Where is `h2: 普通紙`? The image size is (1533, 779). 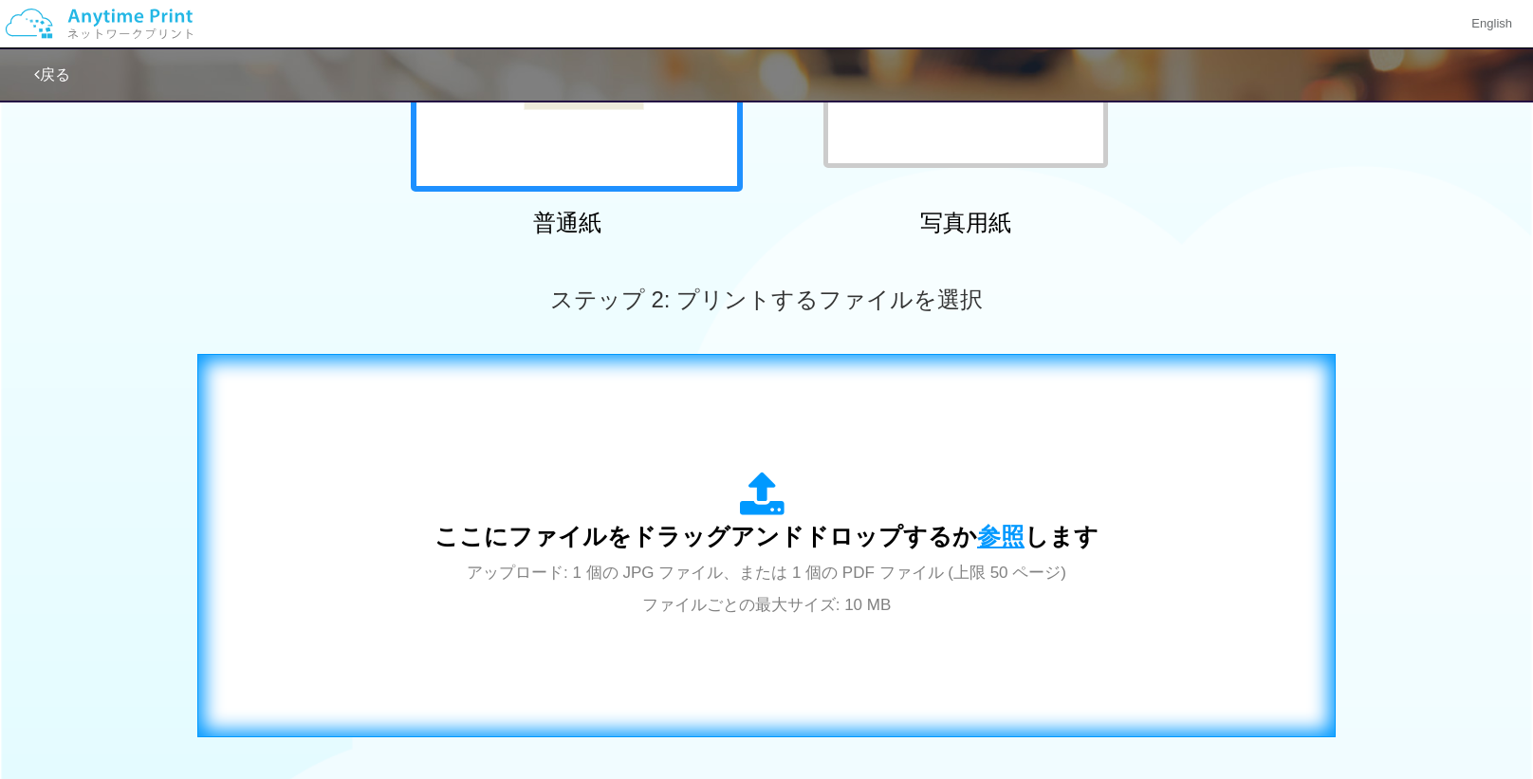
h2: 普通紙 is located at coordinates (567, 223).